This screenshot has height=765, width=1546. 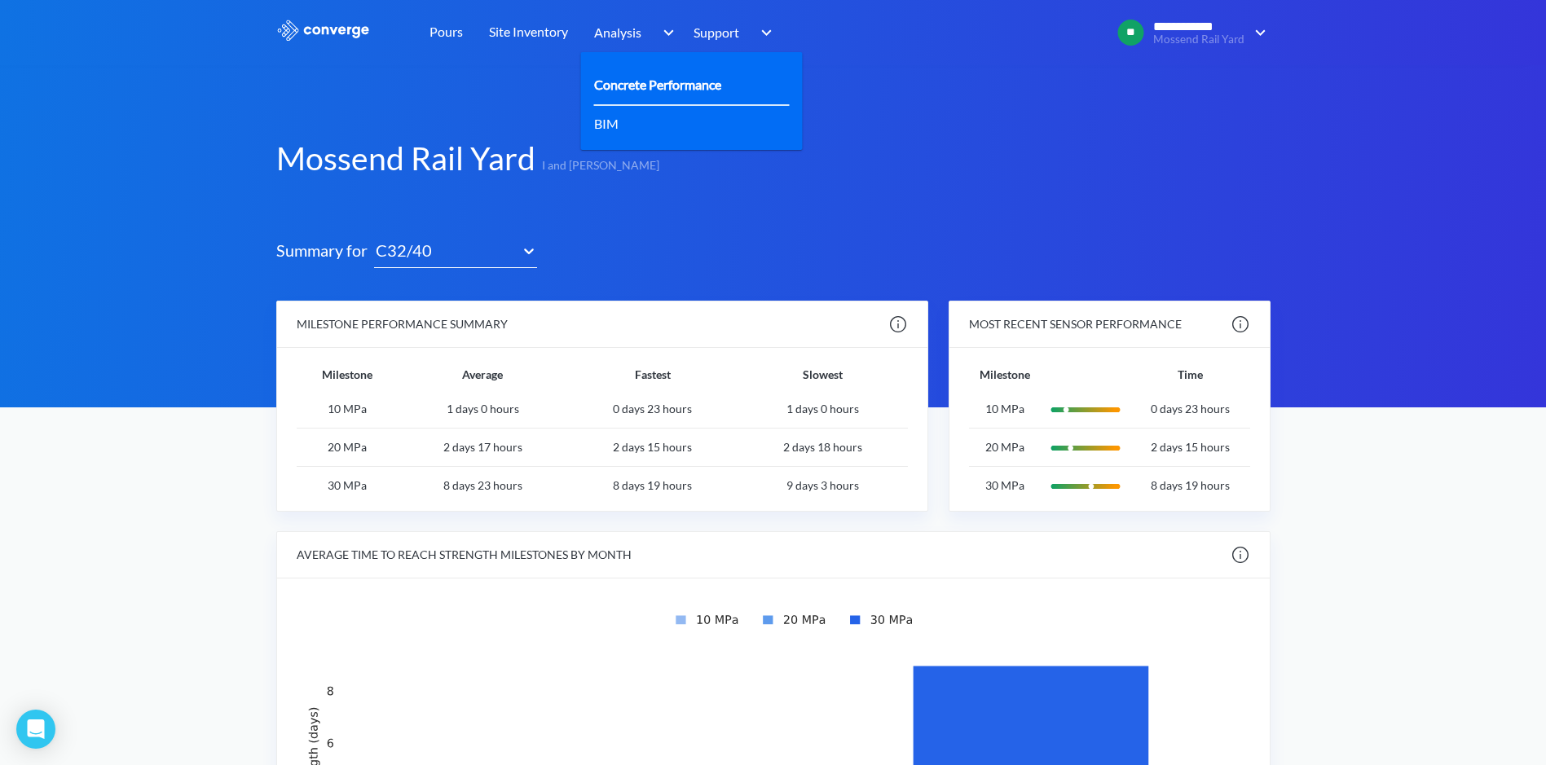 I want to click on td: 2 days 17 hours, so click(x=482, y=447).